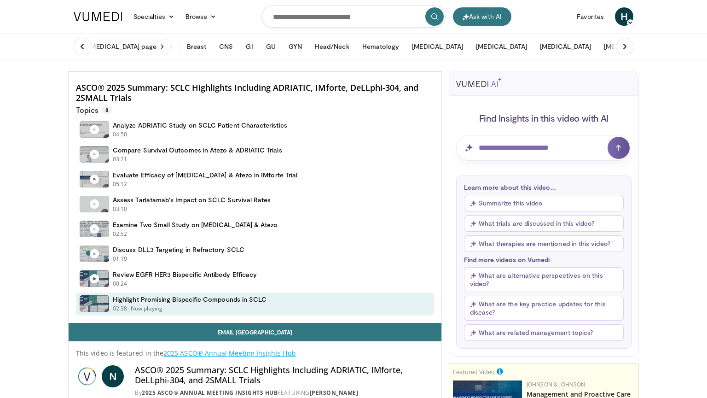 This screenshot has height=398, width=707. What do you see at coordinates (474, 372) in the screenshot?
I see `small: Featured Video` at bounding box center [474, 372].